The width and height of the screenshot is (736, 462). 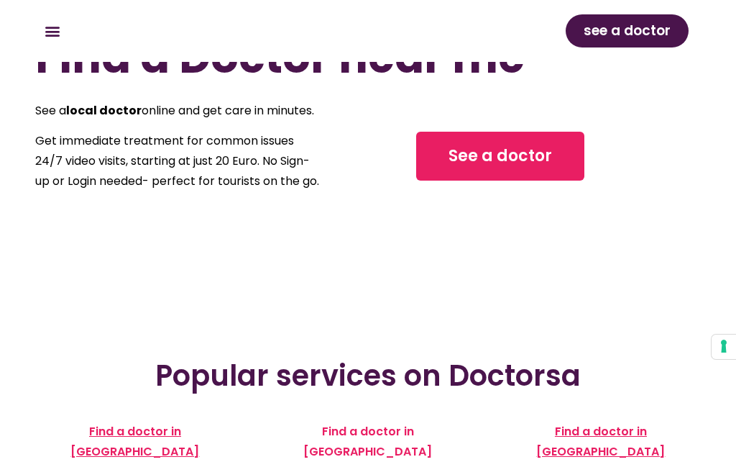 I want to click on a: see a doctor, so click(x=627, y=31).